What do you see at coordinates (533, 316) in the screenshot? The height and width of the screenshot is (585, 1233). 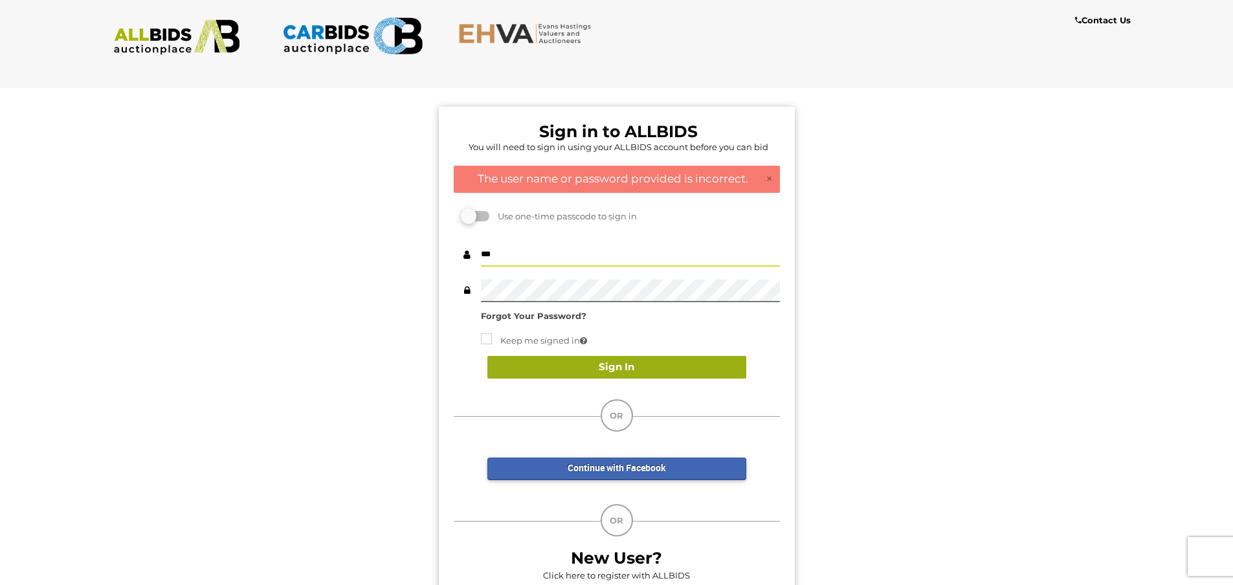 I see `a: Forgot Your Password?` at bounding box center [533, 316].